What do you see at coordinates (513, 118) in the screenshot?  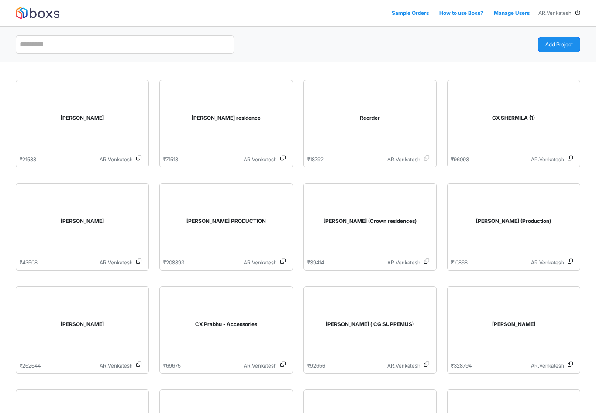 I see `div: CX SHERMILA (1)` at bounding box center [513, 118].